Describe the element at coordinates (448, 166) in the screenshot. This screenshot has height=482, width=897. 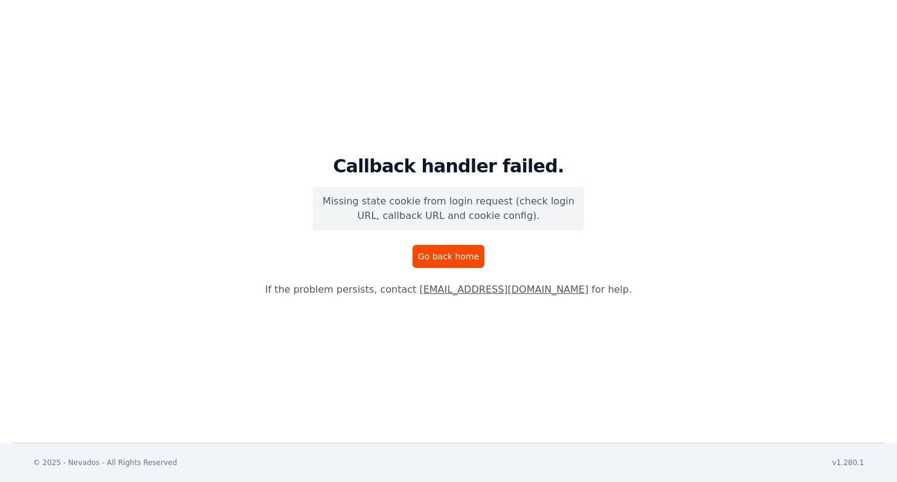
I see `h1: Callback handler failed.` at that location.